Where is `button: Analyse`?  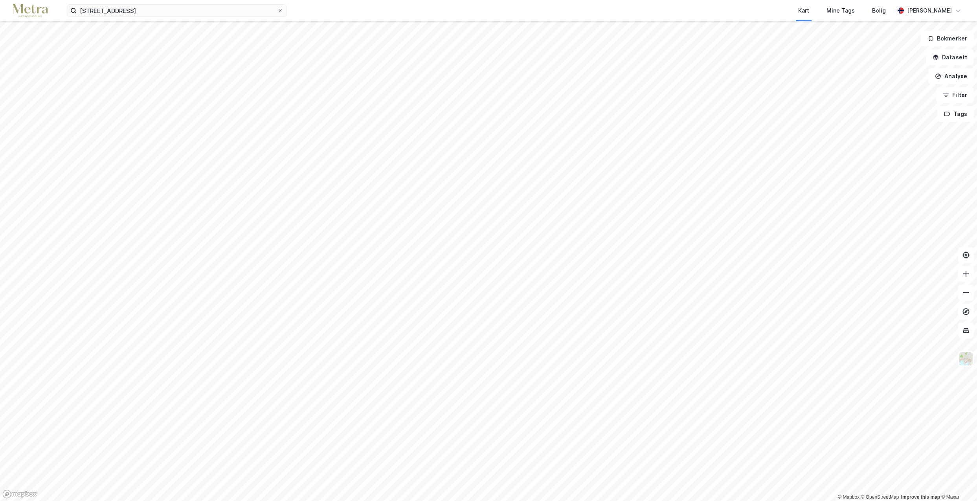
button: Analyse is located at coordinates (951, 76).